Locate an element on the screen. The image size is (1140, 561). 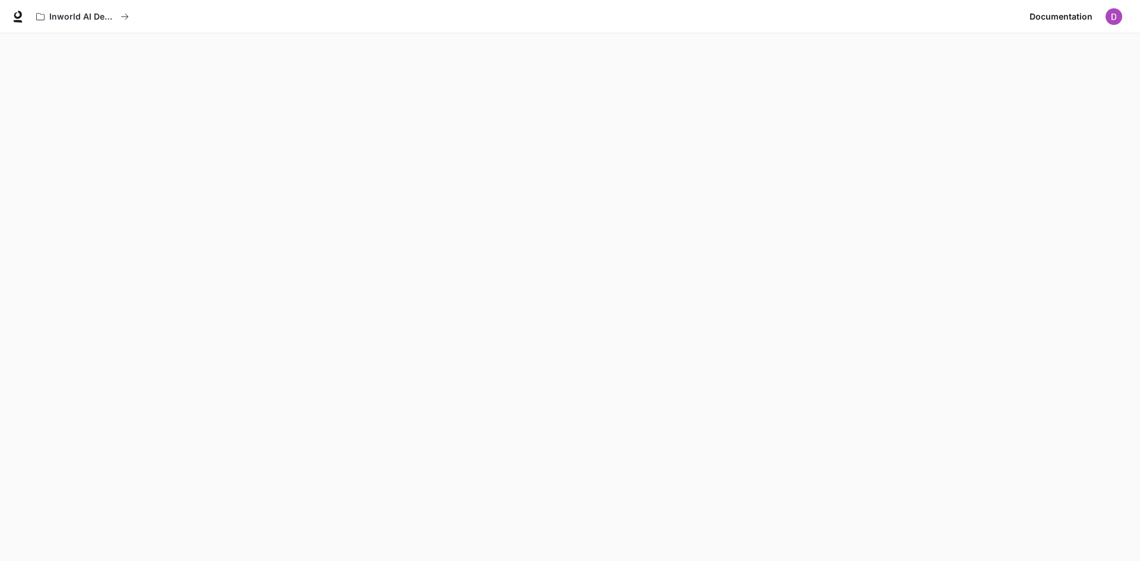
a: Documentation is located at coordinates (1061, 17).